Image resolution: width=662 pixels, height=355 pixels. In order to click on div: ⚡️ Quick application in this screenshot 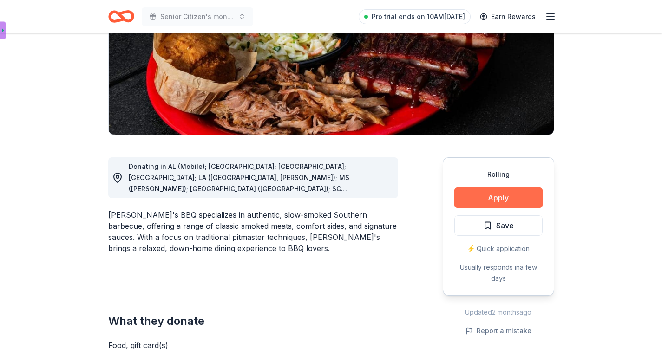, I will do `click(498, 249)`.